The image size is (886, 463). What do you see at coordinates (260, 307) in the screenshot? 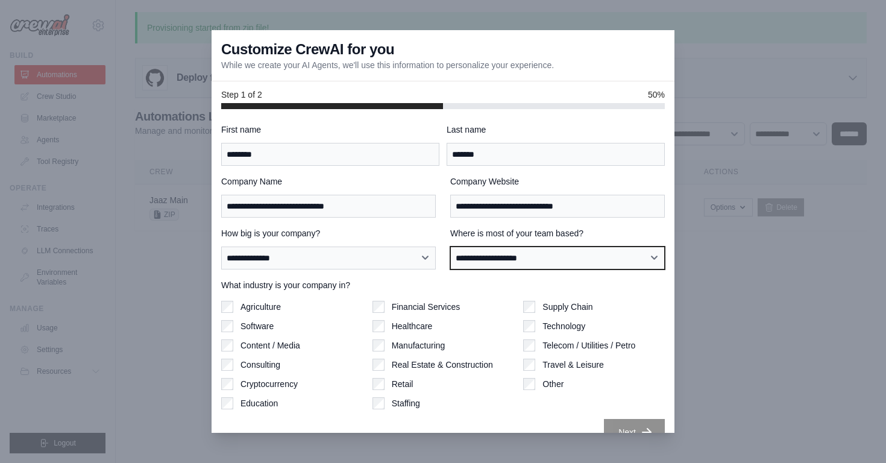
I see `label: Agriculture` at bounding box center [260, 307].